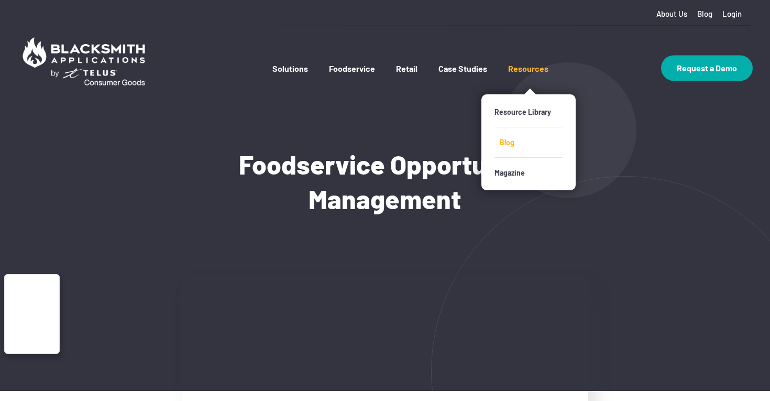  Describe the element at coordinates (462, 79) in the screenshot. I see `a: Case Studies` at that location.